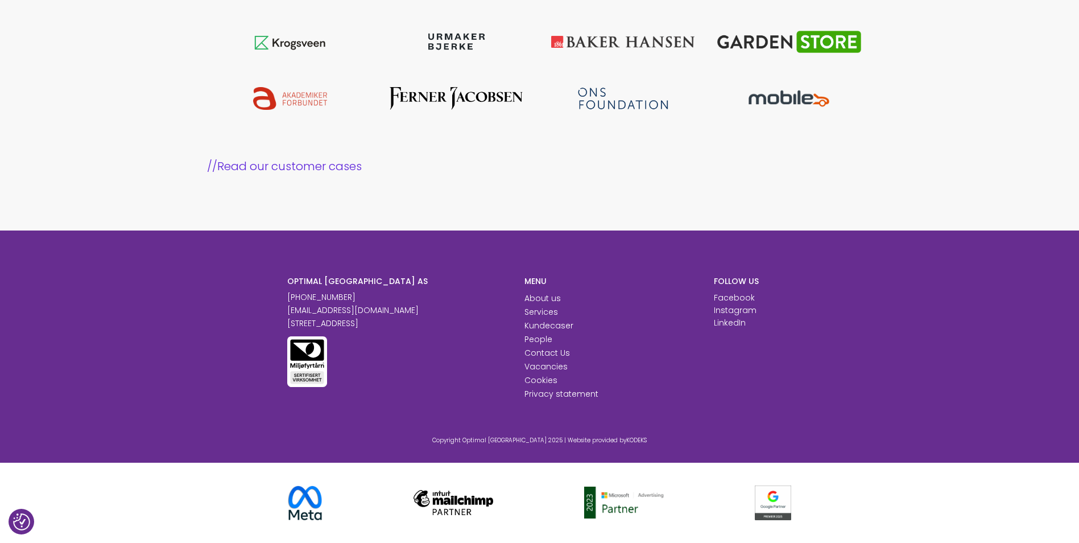 This screenshot has height=543, width=1079. I want to click on a: Contact Us, so click(547, 353).